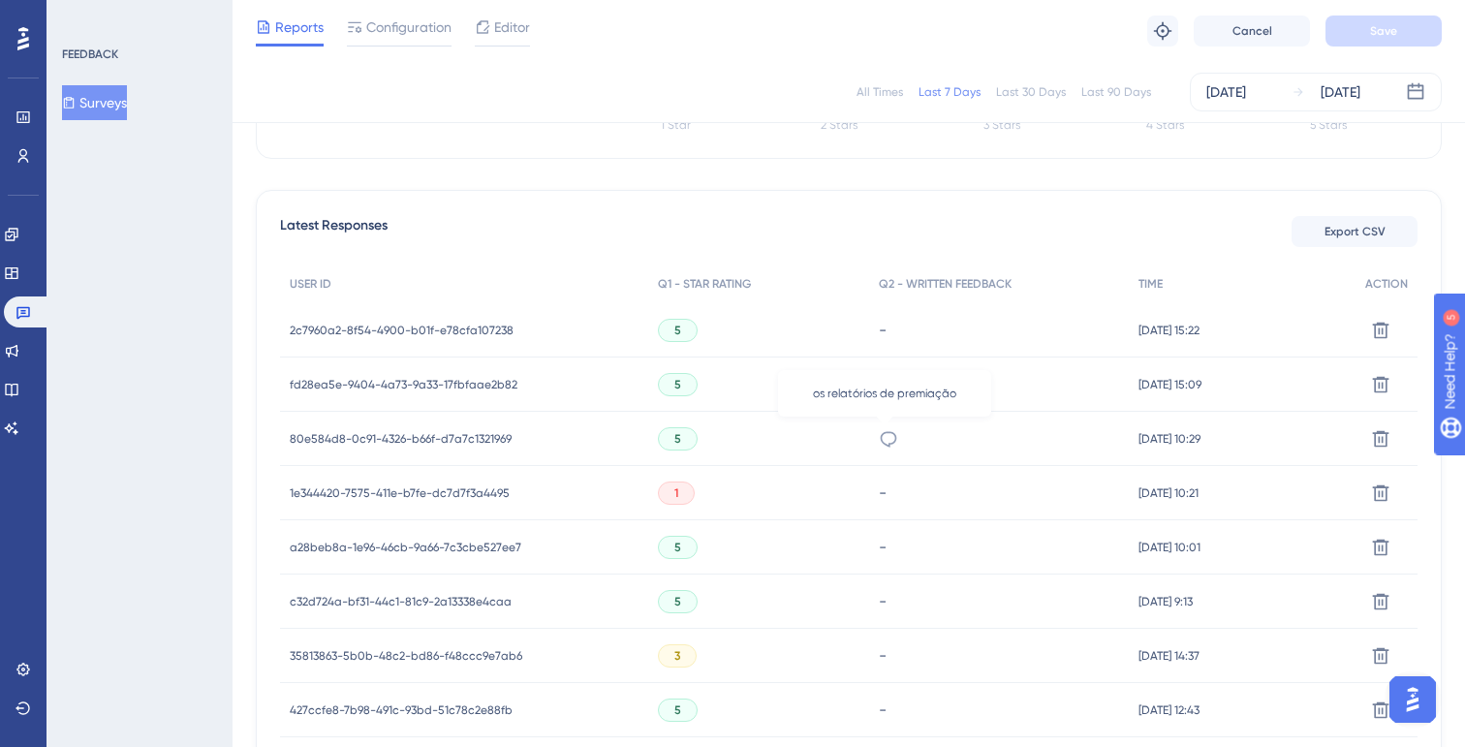 This screenshot has height=747, width=1465. Describe the element at coordinates (29, 29) in the screenshot. I see `button: Open AI Assistant Launcher` at that location.